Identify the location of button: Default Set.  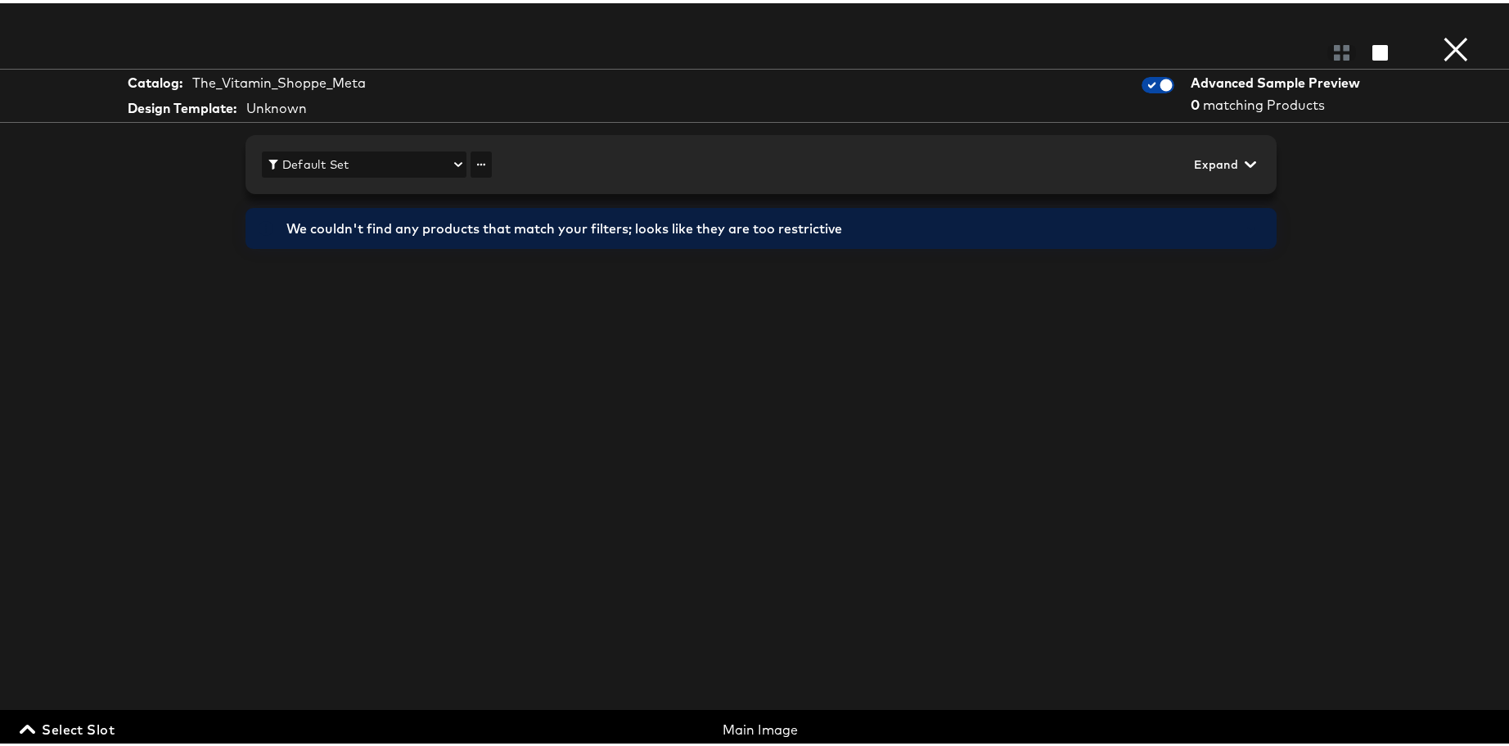
(364, 161).